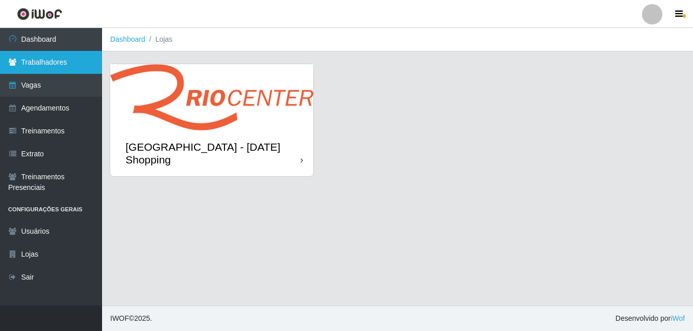  I want to click on a: Dashboard, so click(127, 39).